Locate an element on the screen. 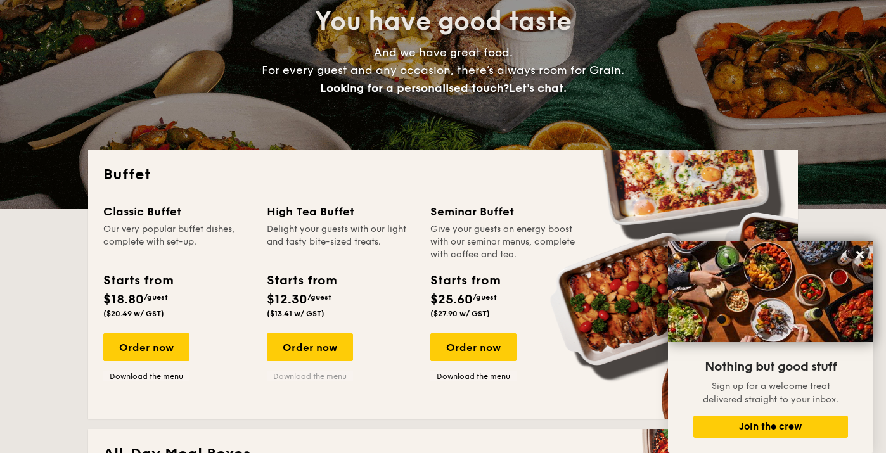  span: ($20.49 w/ GST) is located at coordinates (134, 314).